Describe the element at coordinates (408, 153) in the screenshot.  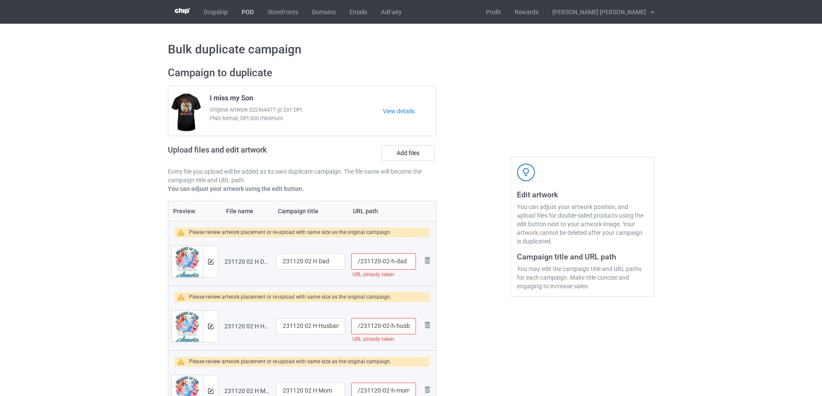
I see `label: Add files` at that location.